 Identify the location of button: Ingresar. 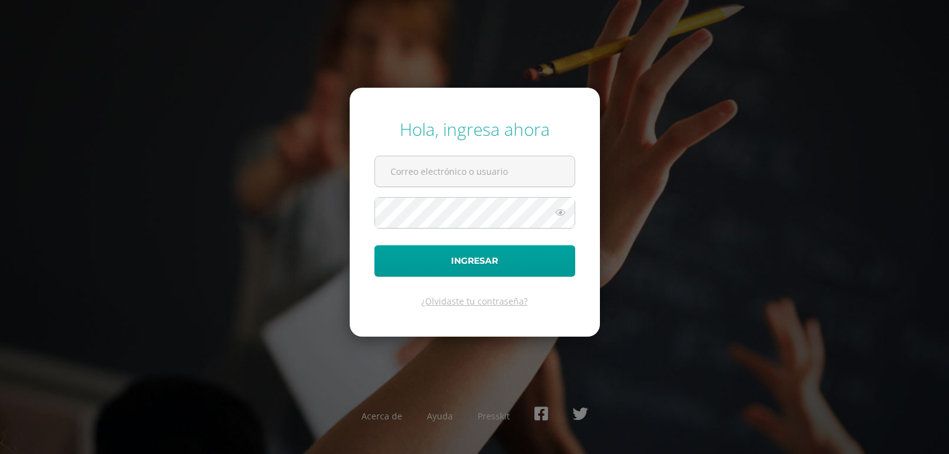
(475, 261).